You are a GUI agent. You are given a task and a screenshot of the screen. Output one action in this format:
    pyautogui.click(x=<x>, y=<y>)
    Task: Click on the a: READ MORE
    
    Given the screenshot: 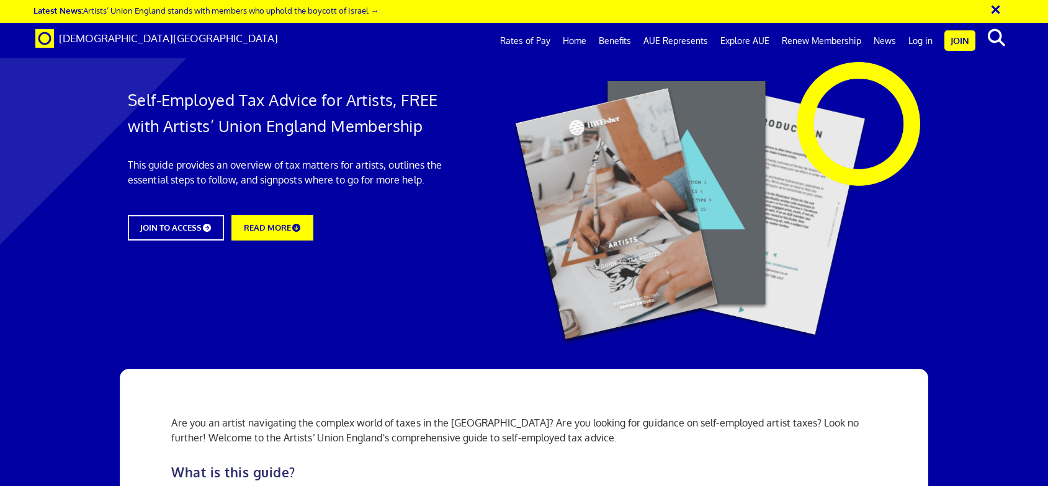 What is the action you would take?
    pyautogui.click(x=272, y=228)
    